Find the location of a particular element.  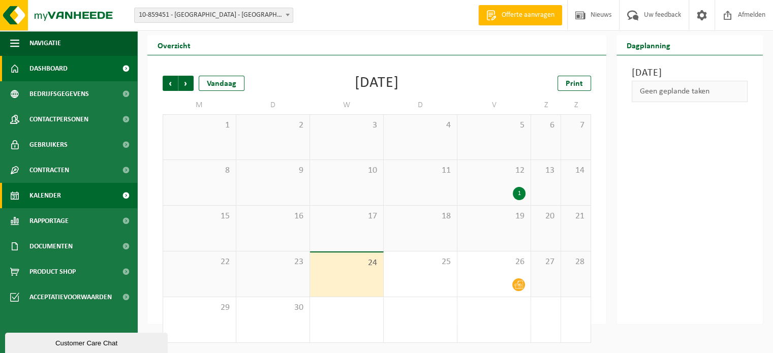

span: 28 is located at coordinates (576, 262).